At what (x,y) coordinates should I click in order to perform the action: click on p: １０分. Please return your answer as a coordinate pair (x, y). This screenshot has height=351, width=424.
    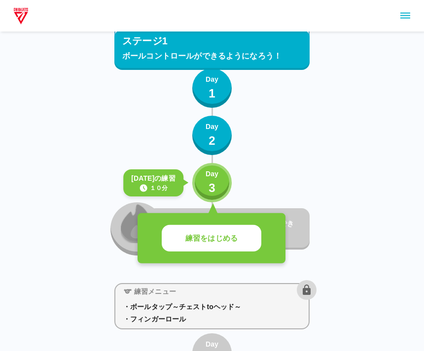
    Looking at the image, I should click on (159, 188).